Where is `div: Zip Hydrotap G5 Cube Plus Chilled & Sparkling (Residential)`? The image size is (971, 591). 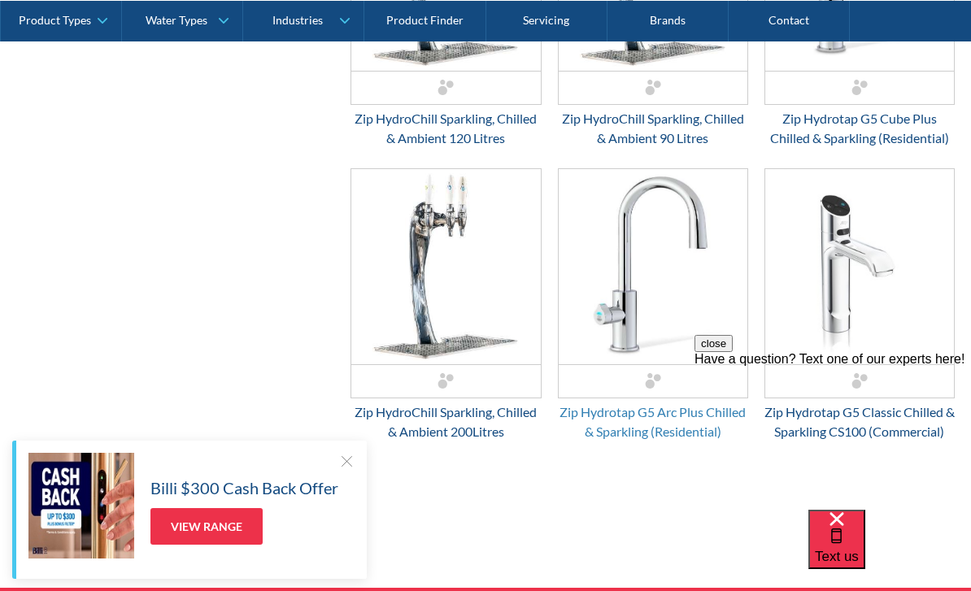
div: Zip Hydrotap G5 Cube Plus Chilled & Sparkling (Residential) is located at coordinates (860, 129).